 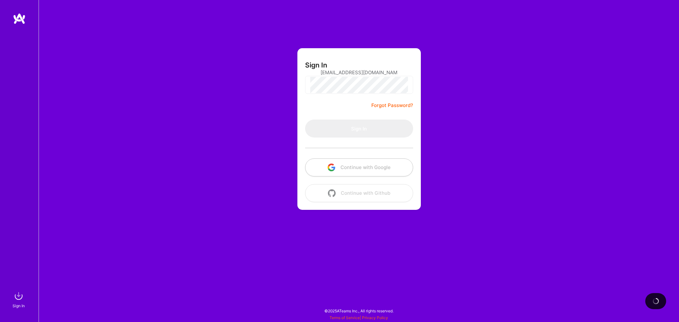 I want to click on img: logo, so click(x=19, y=19).